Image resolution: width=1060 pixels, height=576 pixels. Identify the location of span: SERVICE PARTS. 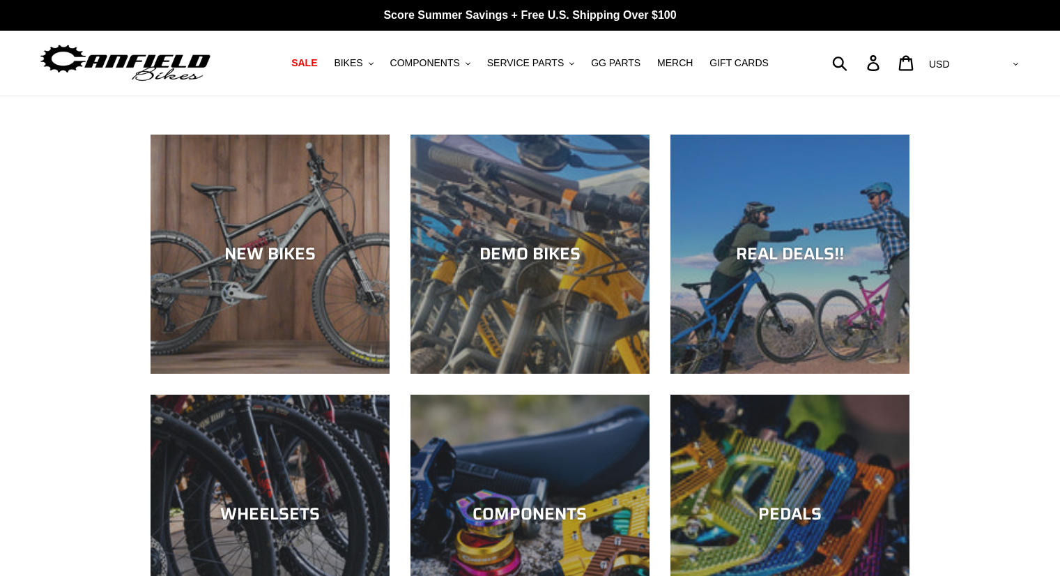
(525, 63).